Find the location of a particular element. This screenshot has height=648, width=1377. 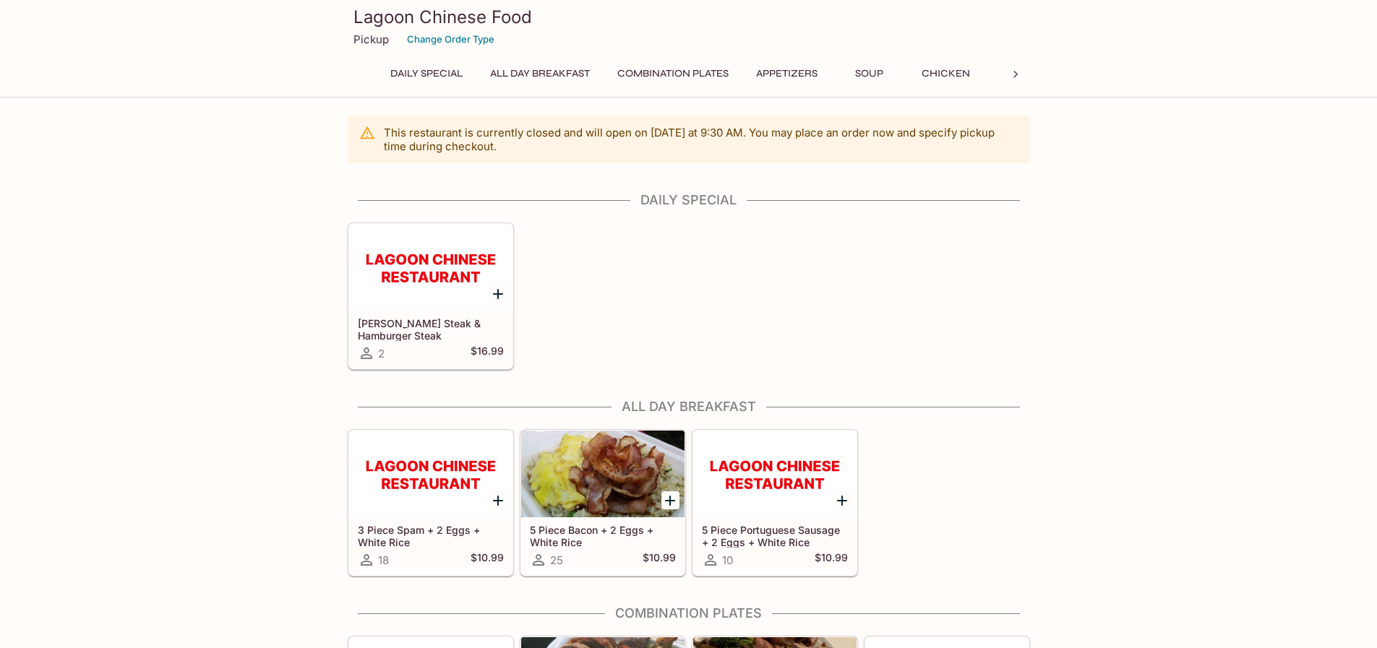

h4: Daily Special is located at coordinates (689, 200).